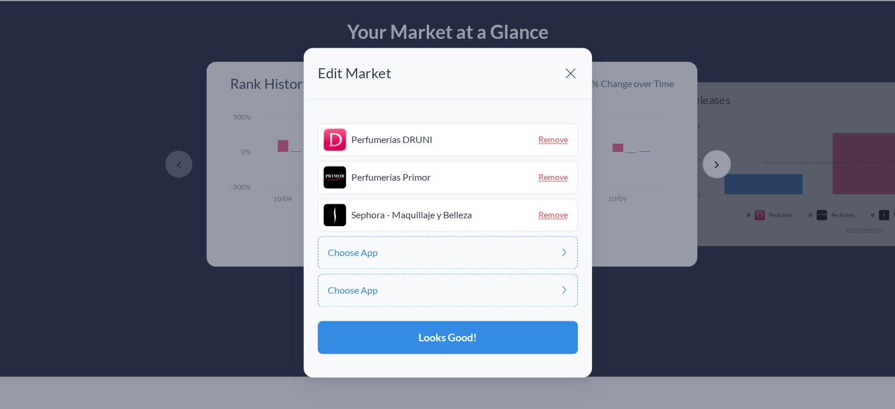  What do you see at coordinates (440, 139) in the screenshot?
I see `span: Perfumerías DRUNI` at bounding box center [440, 139].